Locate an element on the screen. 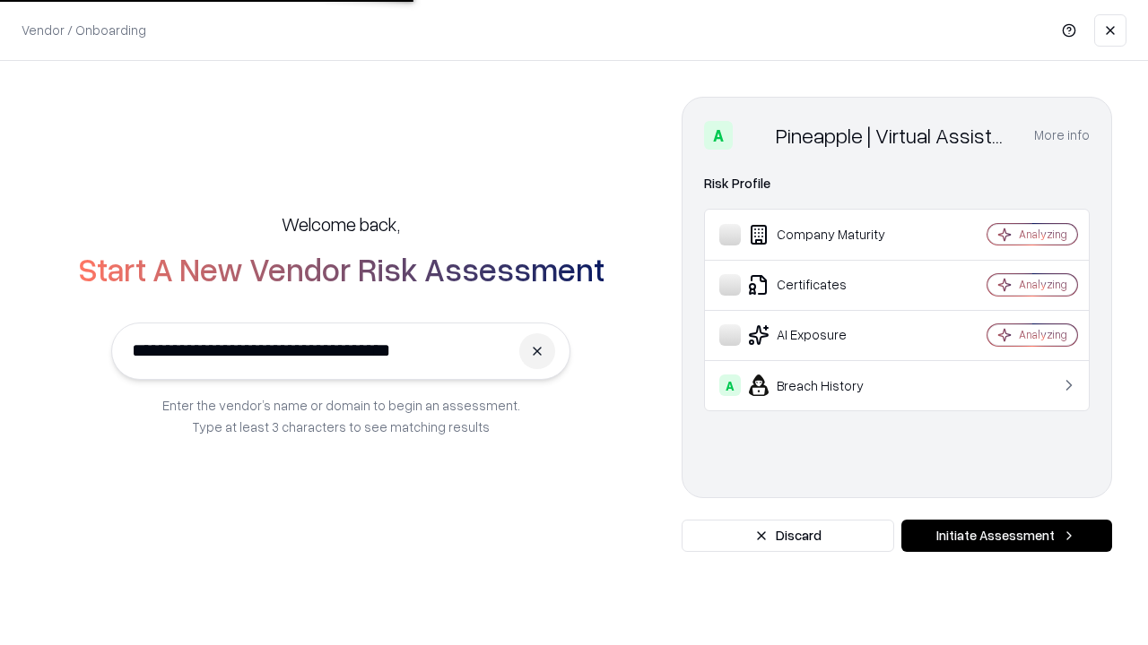 Image resolution: width=1148 pixels, height=645 pixels. h2: Start A New Vendor Risk Assessment is located at coordinates (341, 269).